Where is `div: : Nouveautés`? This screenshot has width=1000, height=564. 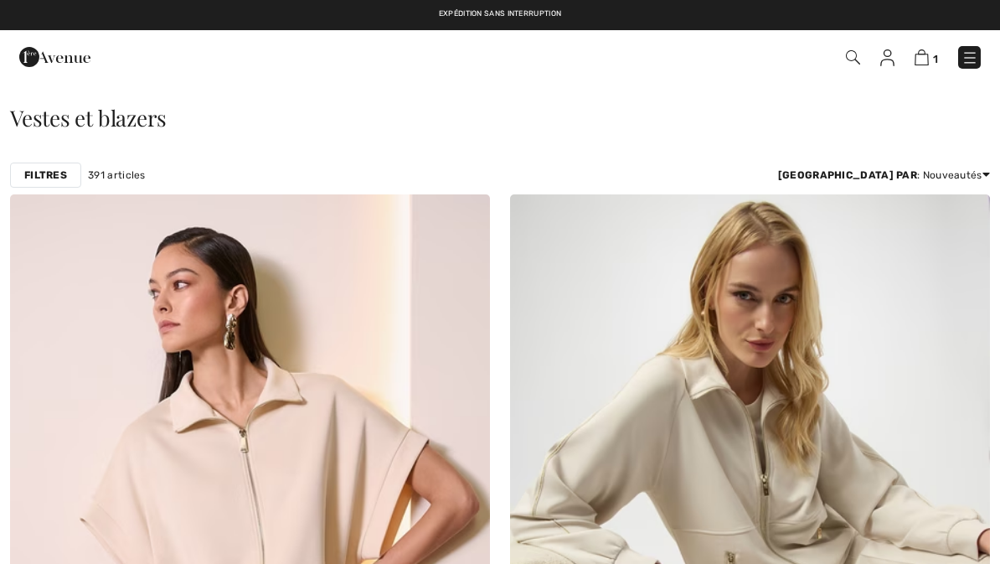
div: : Nouveautés is located at coordinates (884, 175).